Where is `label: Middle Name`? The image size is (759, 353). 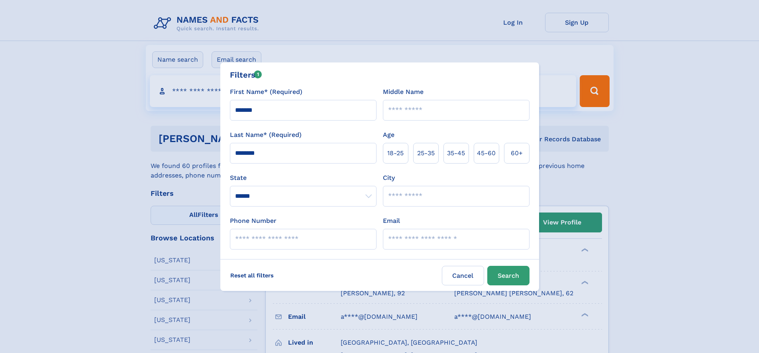 label: Middle Name is located at coordinates (403, 92).